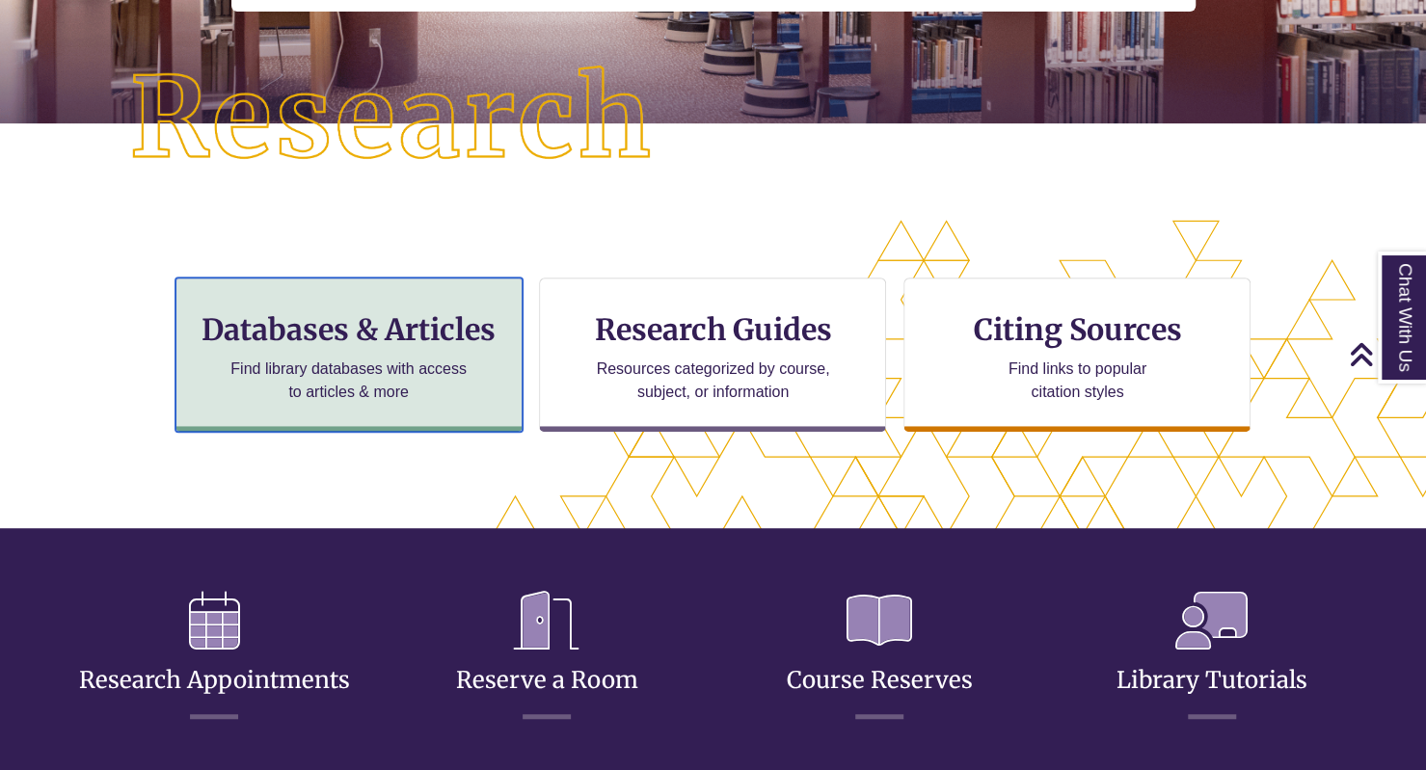  I want to click on a: Course Reserves, so click(878, 657).